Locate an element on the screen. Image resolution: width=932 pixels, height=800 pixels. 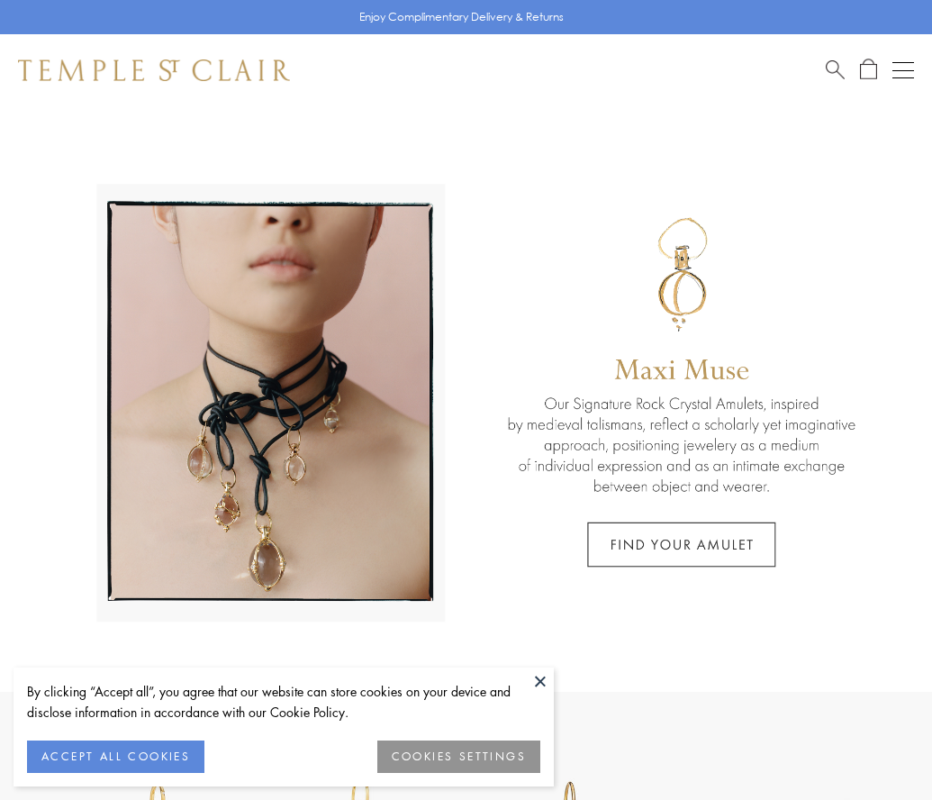
a: Open Shopping Bag is located at coordinates (868, 69).